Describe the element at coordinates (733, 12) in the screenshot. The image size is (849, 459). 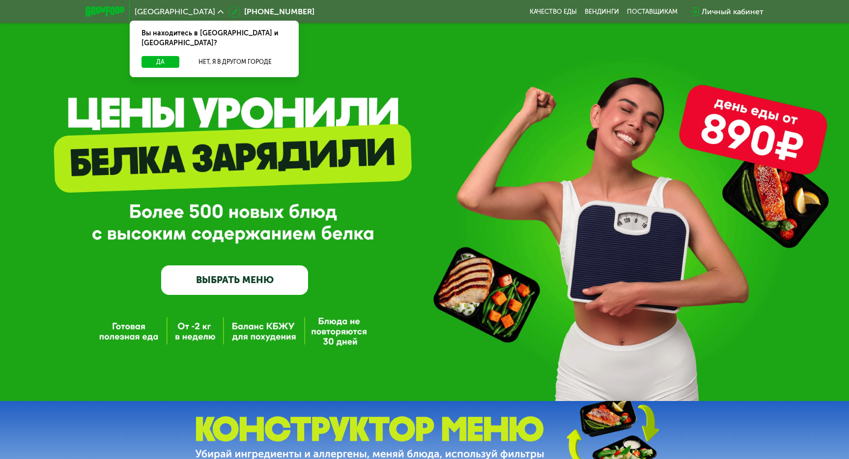
I see `div: Личный кабинет` at that location.